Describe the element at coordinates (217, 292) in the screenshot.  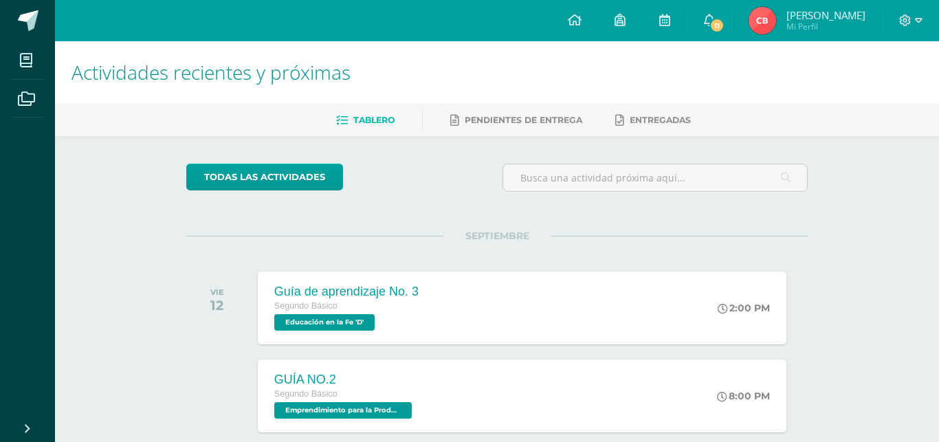
I see `div: VIE` at that location.